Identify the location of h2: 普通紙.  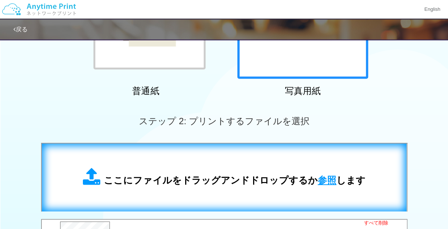
(146, 91).